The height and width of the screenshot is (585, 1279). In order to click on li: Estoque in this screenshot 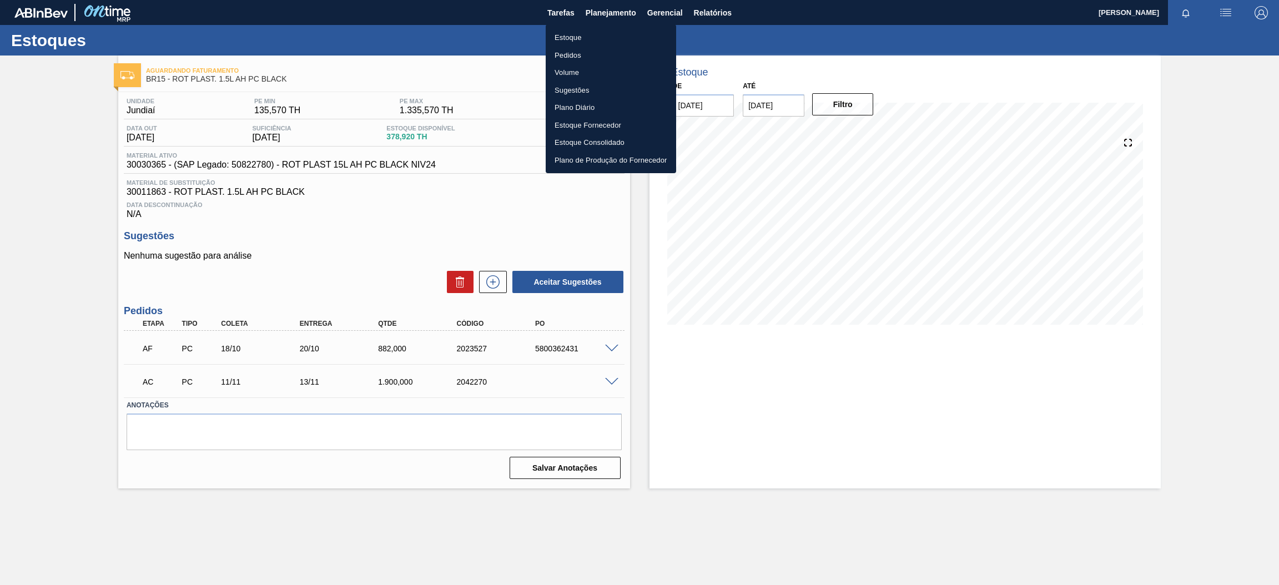, I will do `click(611, 38)`.